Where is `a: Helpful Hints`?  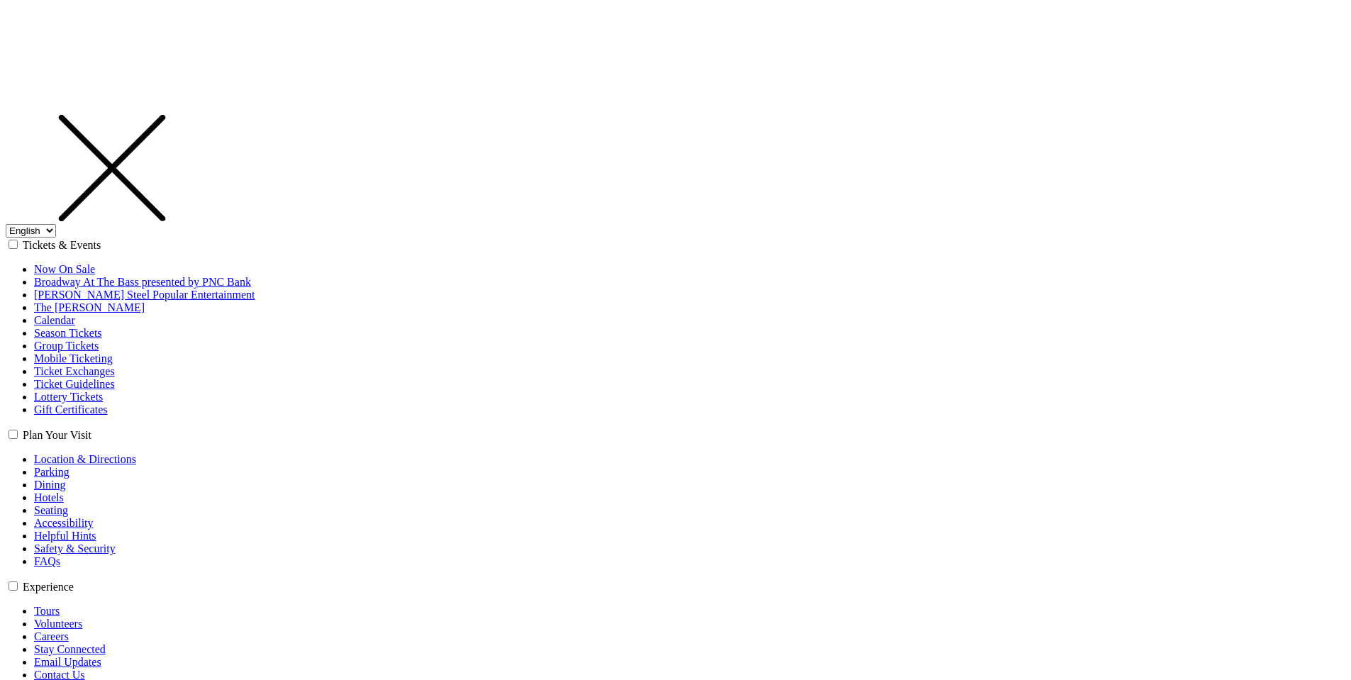 a: Helpful Hints is located at coordinates (65, 535).